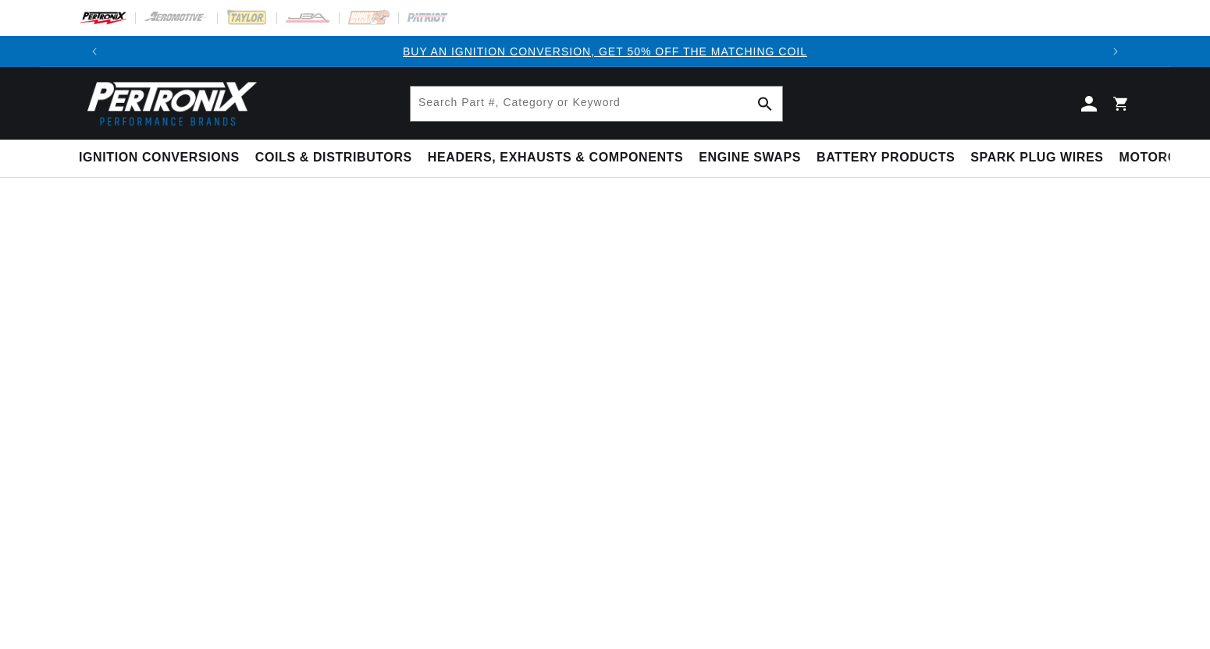 This screenshot has width=1210, height=649. What do you see at coordinates (333, 158) in the screenshot?
I see `span: Coils & Distributors` at bounding box center [333, 158].